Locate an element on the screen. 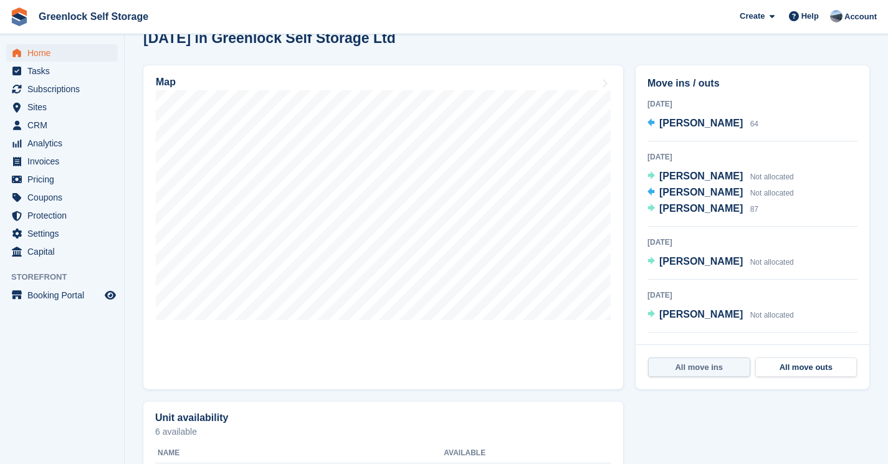  a: Preview store is located at coordinates (110, 295).